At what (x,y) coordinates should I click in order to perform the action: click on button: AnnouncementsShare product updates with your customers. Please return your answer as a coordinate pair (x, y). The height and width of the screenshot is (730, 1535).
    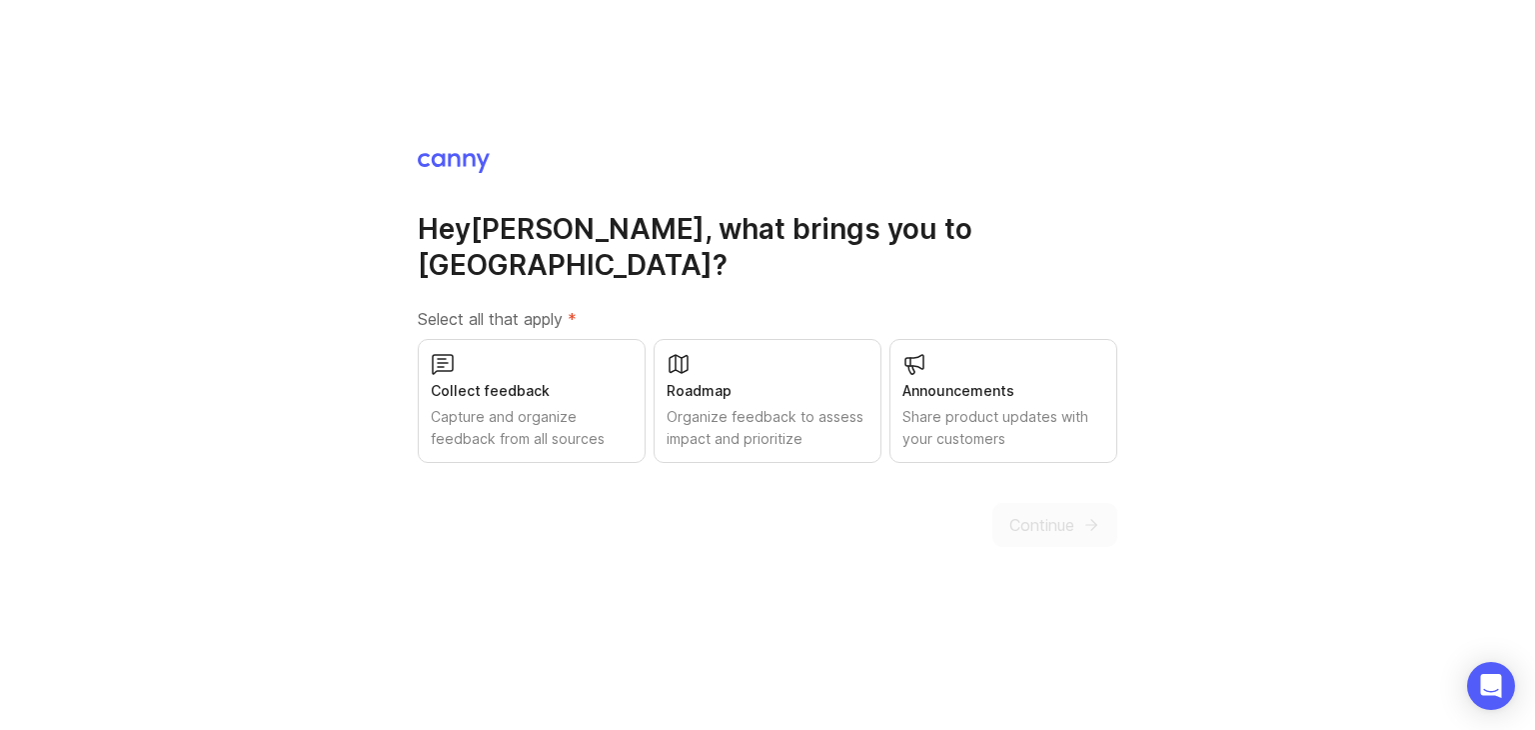
    Looking at the image, I should click on (1004, 401).